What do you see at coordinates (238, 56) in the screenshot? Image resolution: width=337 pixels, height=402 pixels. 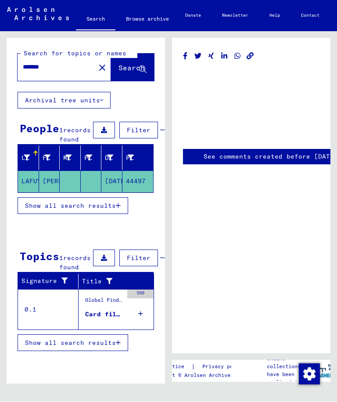 I see `button: Share on WhatsApp` at bounding box center [238, 56].